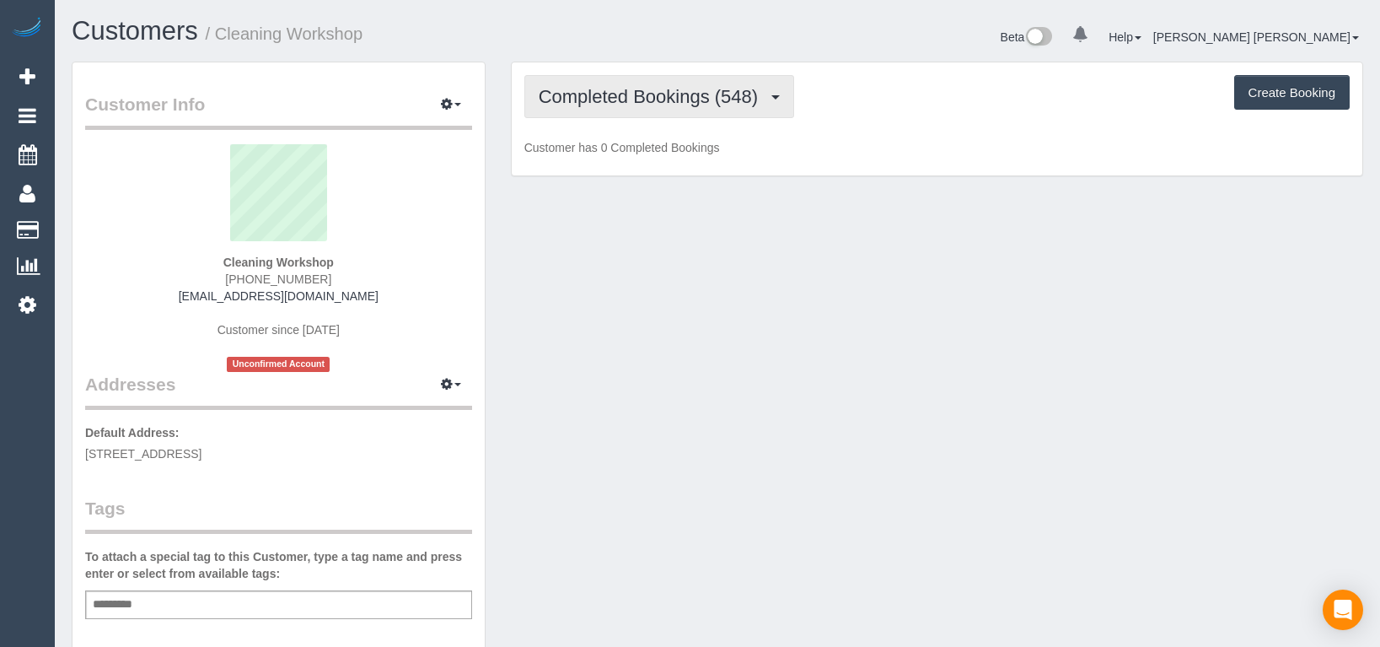  I want to click on img: New interface, so click(1038, 38).